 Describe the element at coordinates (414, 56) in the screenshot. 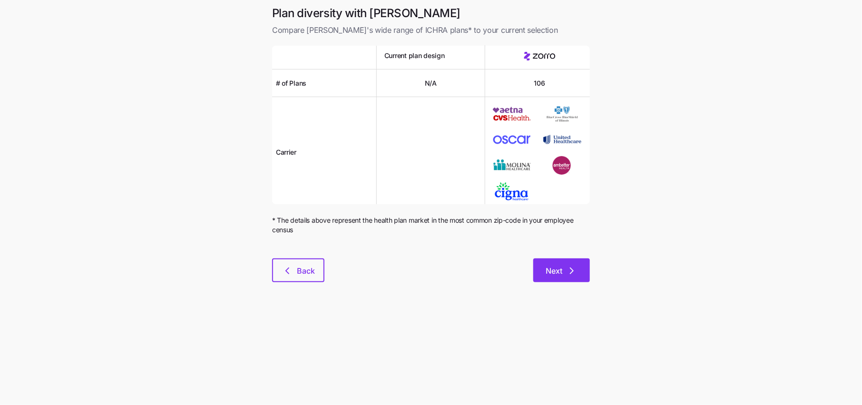

I see `span: Current plan design` at that location.